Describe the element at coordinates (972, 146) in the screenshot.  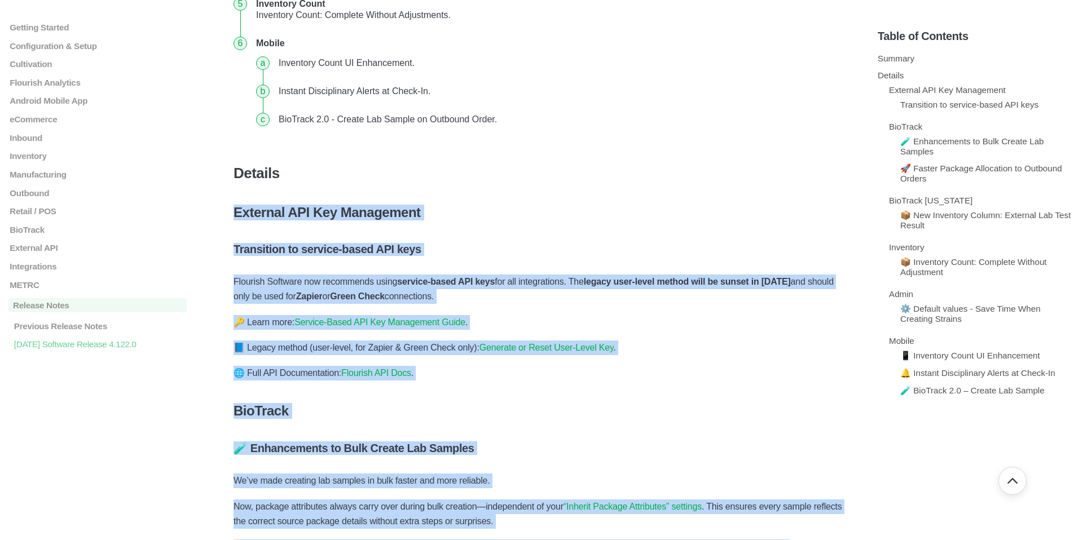
I see `a: 🧪 Enhancements to Bulk Create Lab Samples` at that location.